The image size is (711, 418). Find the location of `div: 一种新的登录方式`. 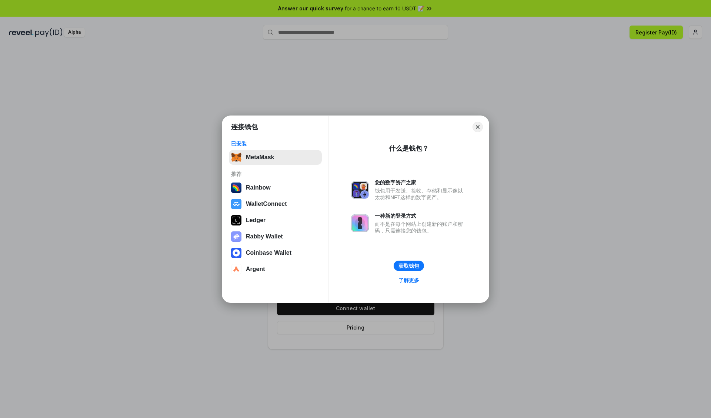

div: 一种新的登录方式 is located at coordinates (421, 216).